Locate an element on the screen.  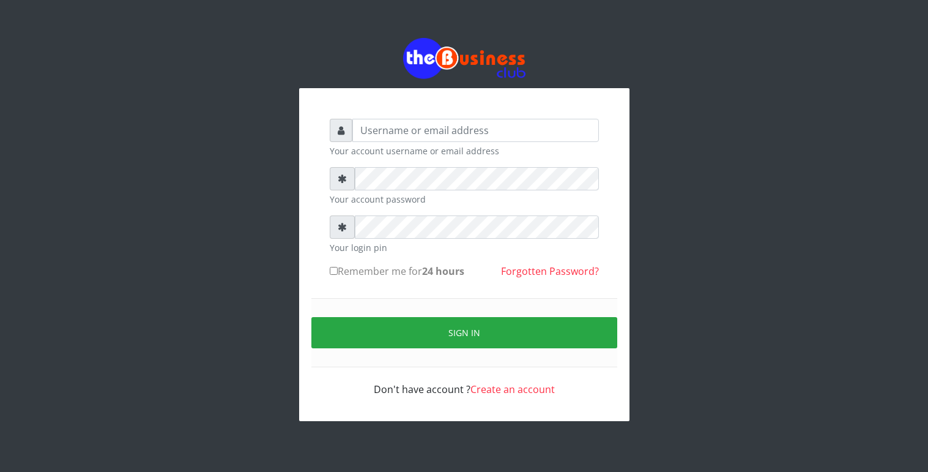
b: 24 hours is located at coordinates (443, 271).